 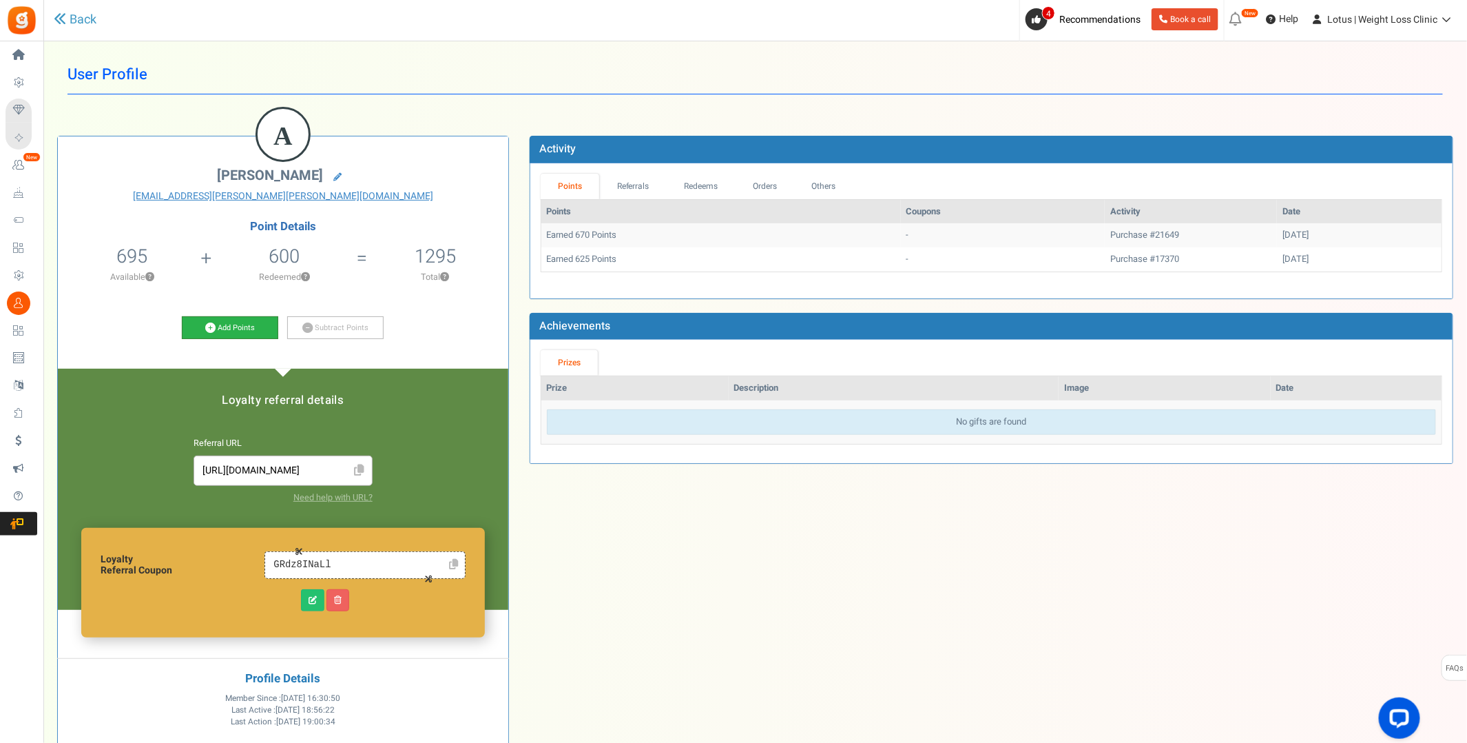 What do you see at coordinates (824, 186) in the screenshot?
I see `a: Others` at bounding box center [824, 186].